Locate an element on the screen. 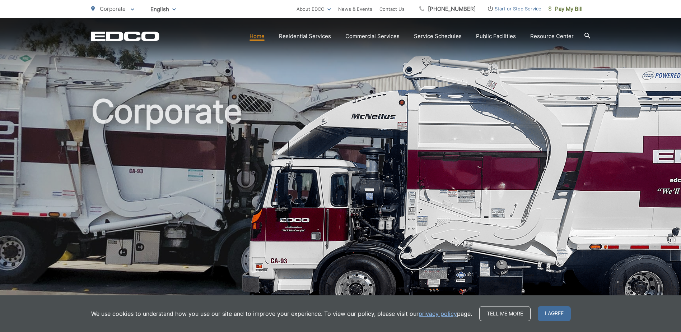  a: Service Schedules is located at coordinates (438, 36).